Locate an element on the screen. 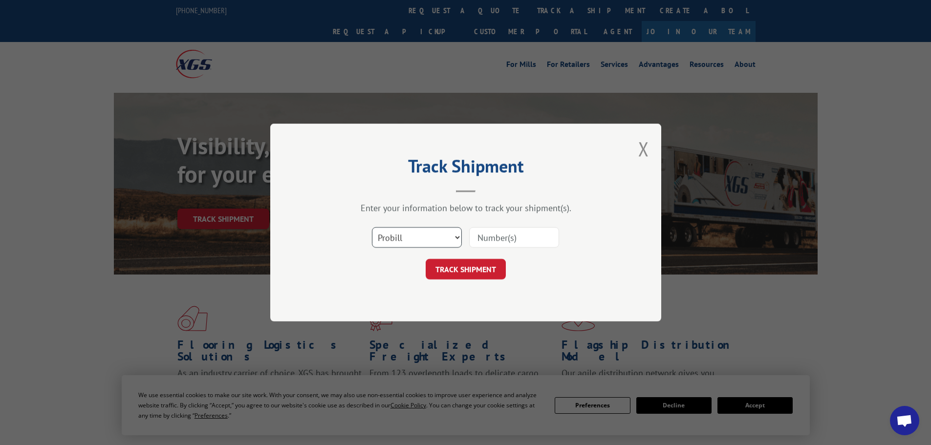 The image size is (931, 445). button: TRACK SHIPMENT is located at coordinates (466, 269).